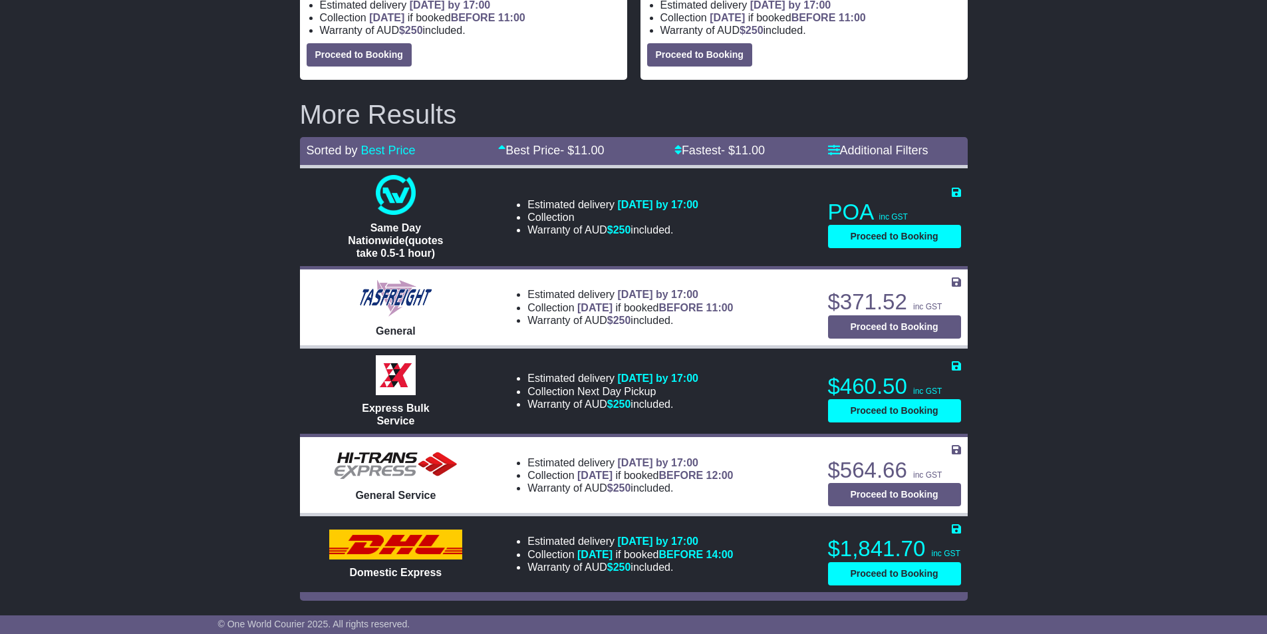 This screenshot has width=1267, height=634. What do you see at coordinates (617, 391) in the screenshot?
I see `span: Next Day Pickup` at bounding box center [617, 391].